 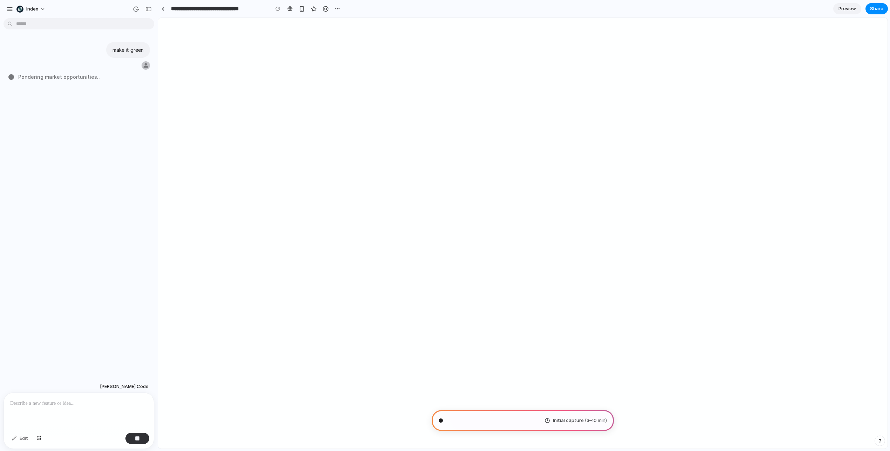 I want to click on a: Preview, so click(x=847, y=9).